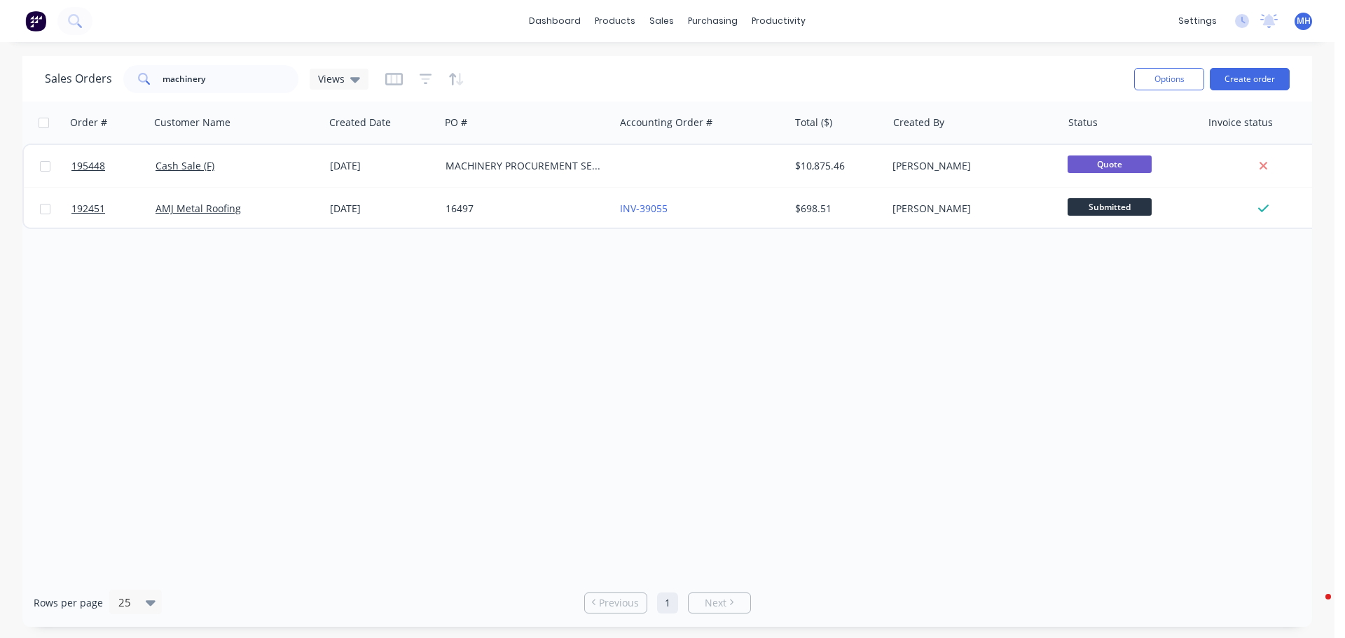  I want to click on span: 195448, so click(88, 166).